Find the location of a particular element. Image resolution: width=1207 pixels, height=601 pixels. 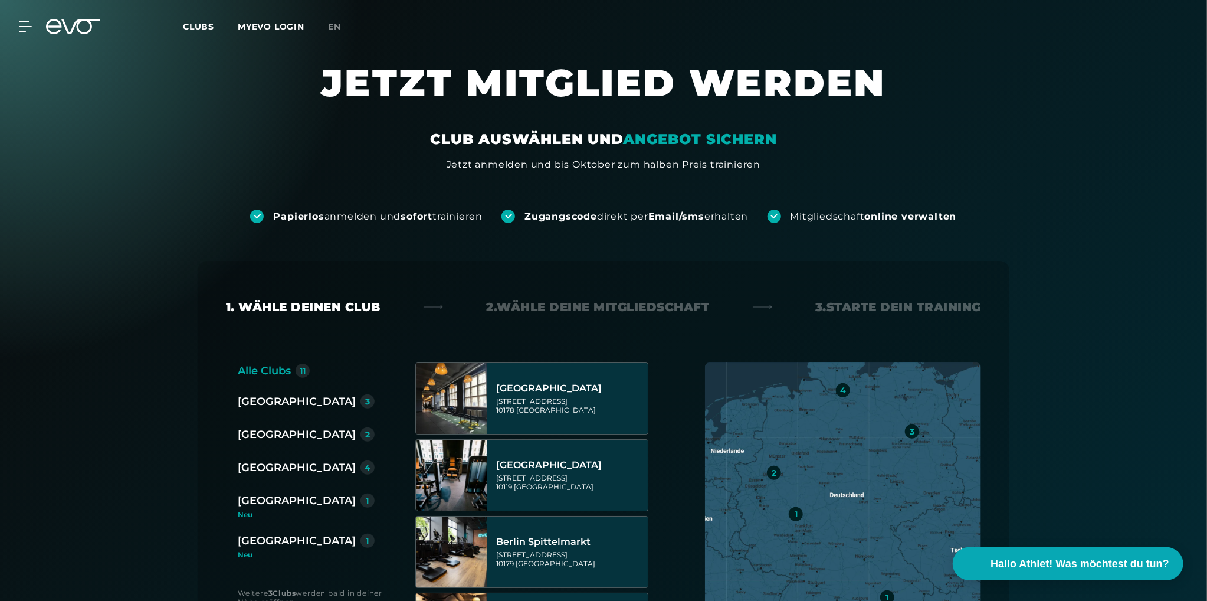

strong: online verwalten is located at coordinates (911, 216).